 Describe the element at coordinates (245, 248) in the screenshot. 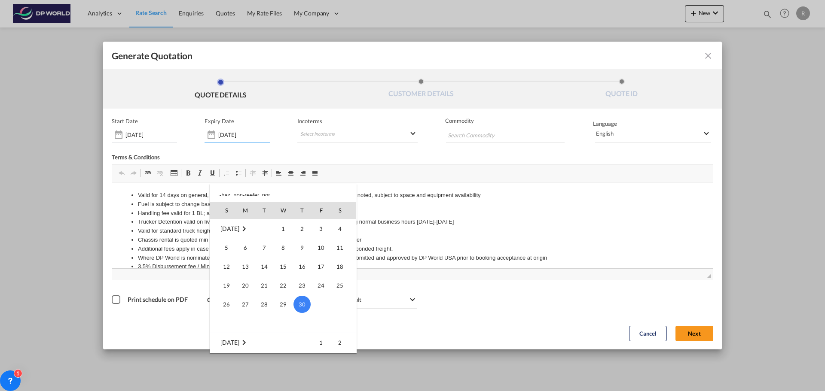

I see `td: Monday April 6 2026` at that location.